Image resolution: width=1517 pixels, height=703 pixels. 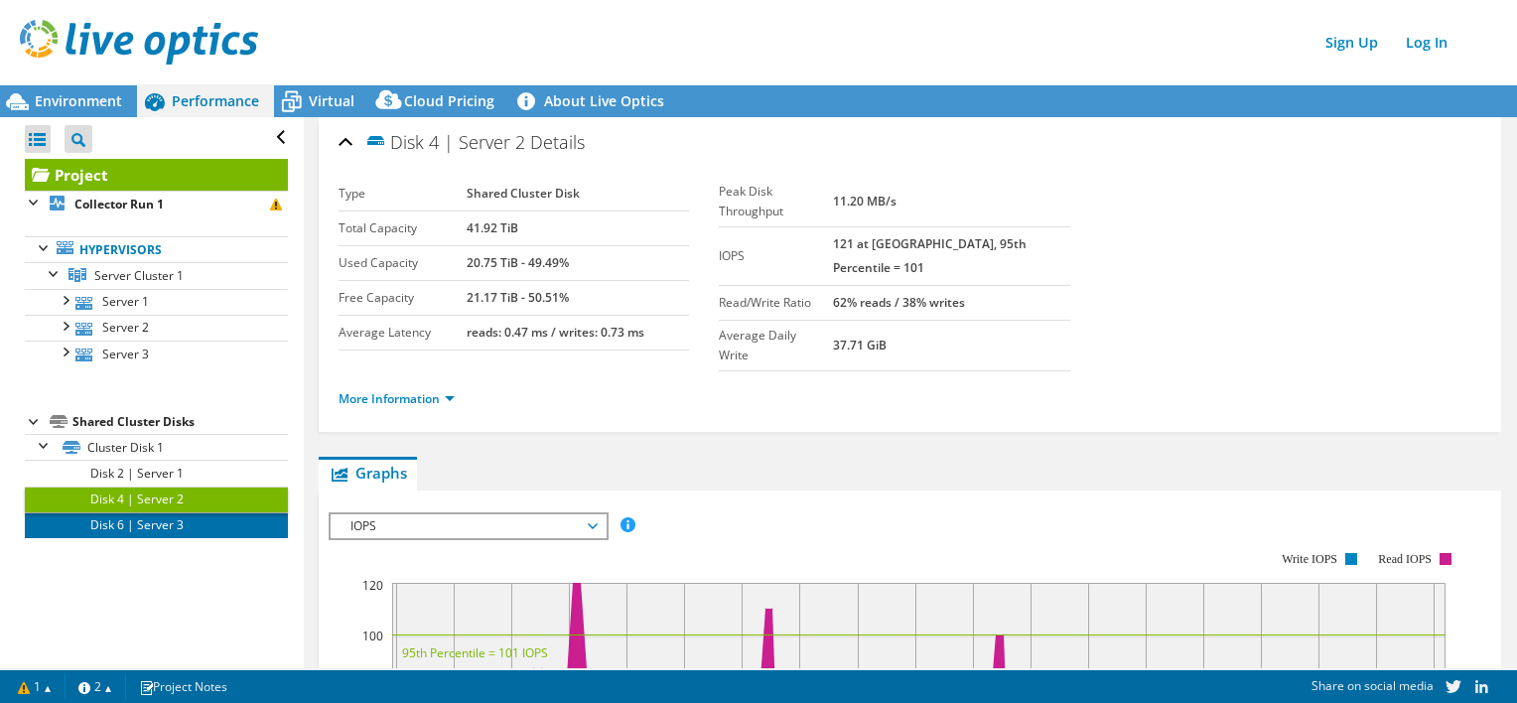 I want to click on label: Read/Write Ratio, so click(x=775, y=303).